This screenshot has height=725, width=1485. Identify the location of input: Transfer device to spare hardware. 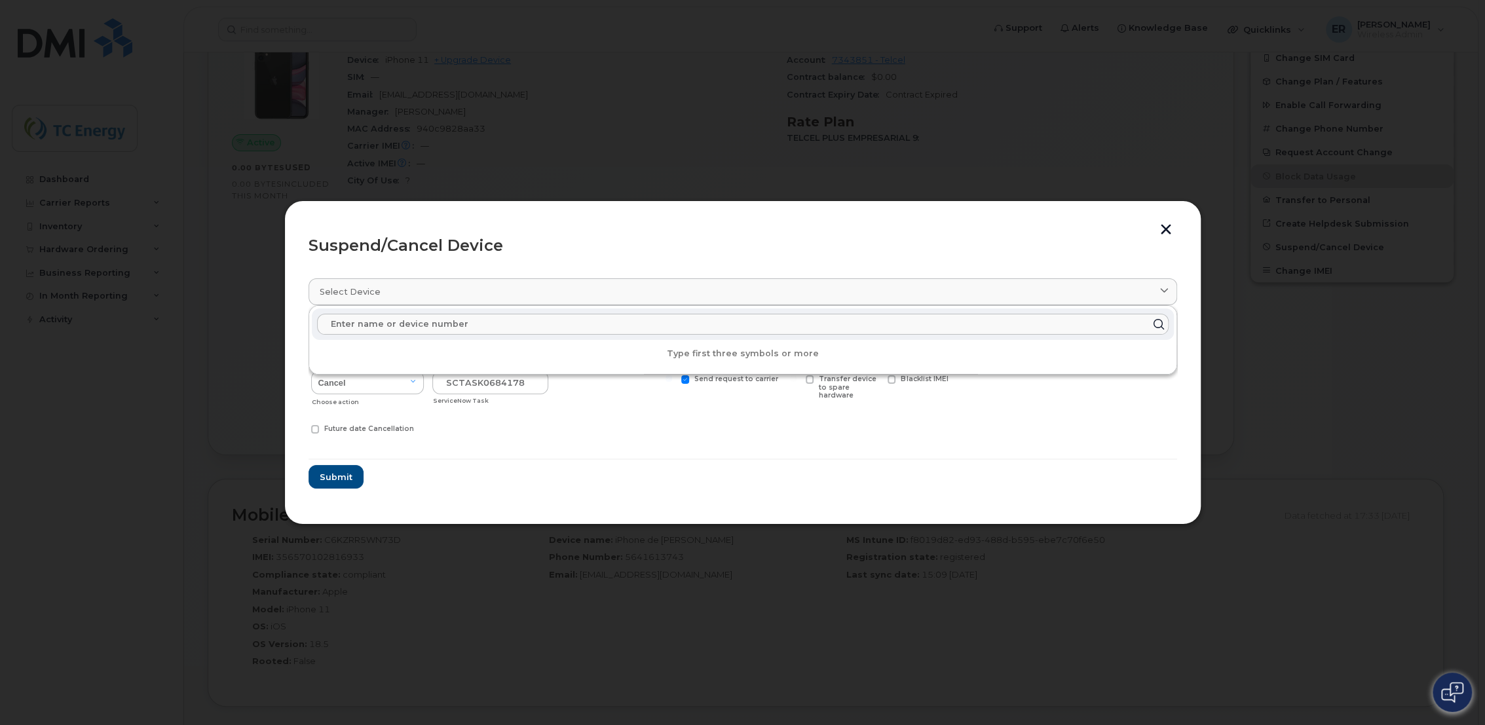
(793, 379).